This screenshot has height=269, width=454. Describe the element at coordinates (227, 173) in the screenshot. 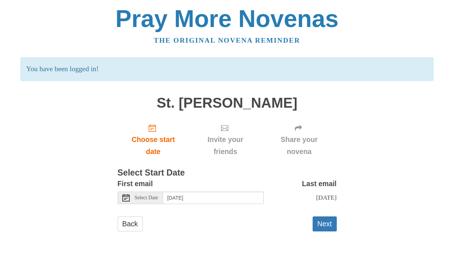

I see `h3: Select Start Date` at that location.